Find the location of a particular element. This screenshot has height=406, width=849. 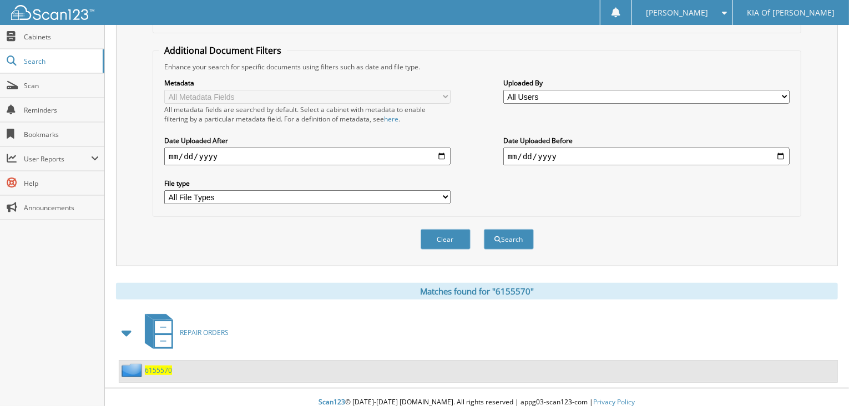

span: 6155570 is located at coordinates (158, 370).